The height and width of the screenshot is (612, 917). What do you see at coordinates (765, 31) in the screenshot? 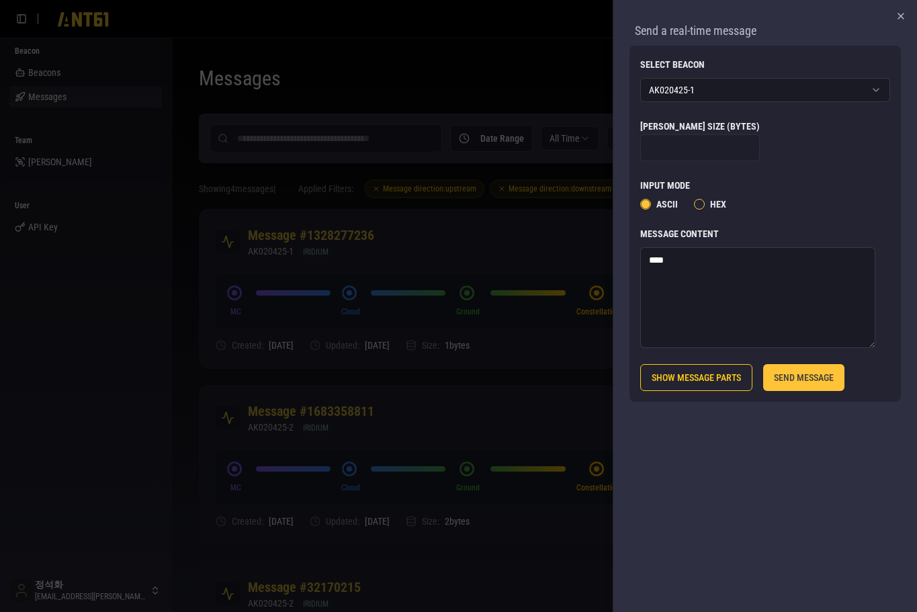
I see `div: Send a real-time message` at bounding box center [765, 31].